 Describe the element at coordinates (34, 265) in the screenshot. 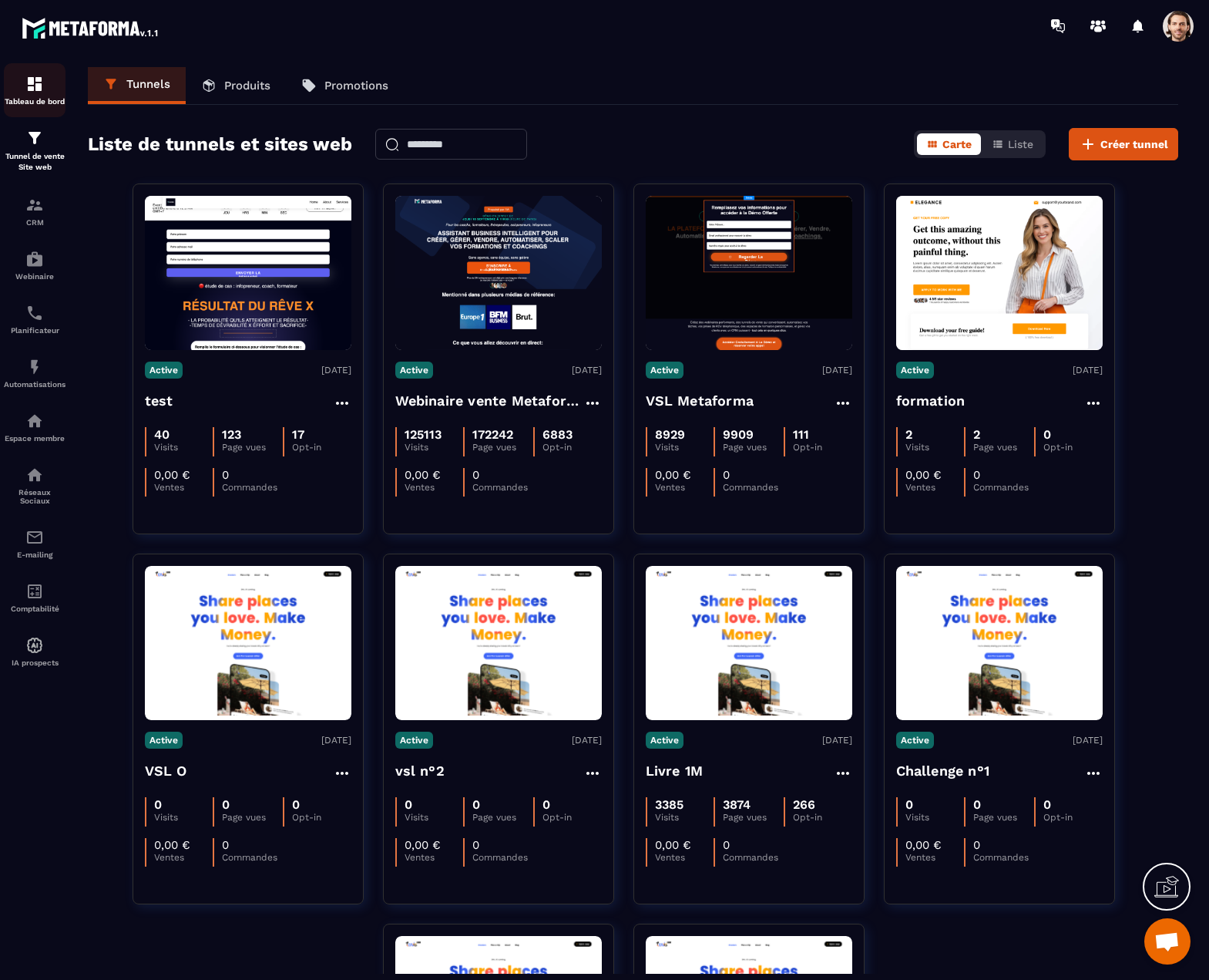

I see `a: automationsautomationsWebinaire` at that location.